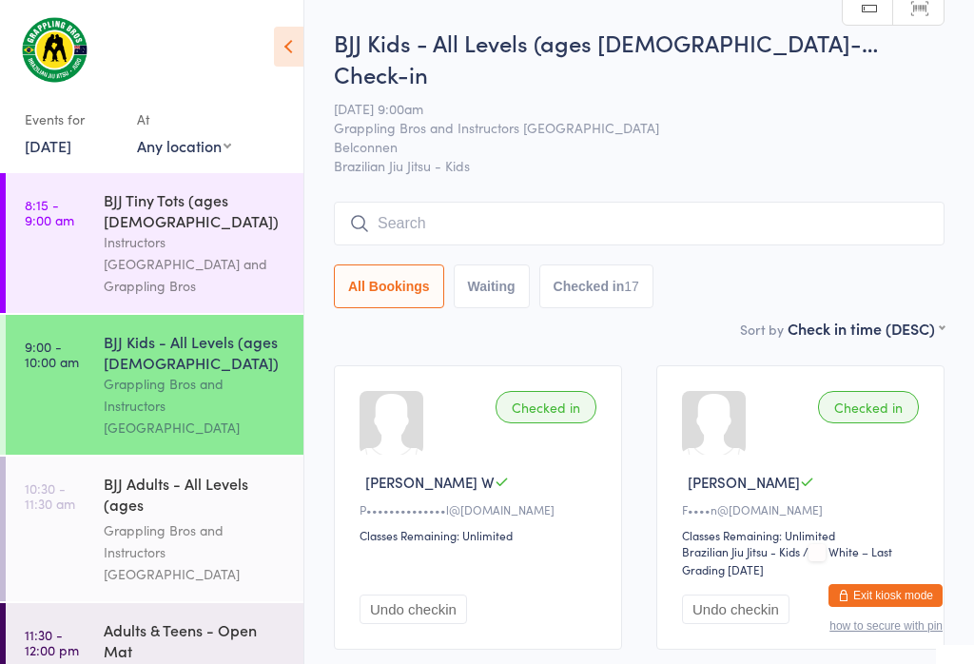 This screenshot has width=974, height=664. What do you see at coordinates (54, 49) in the screenshot?
I see `img: Grappling Bros Belconnen` at bounding box center [54, 49].